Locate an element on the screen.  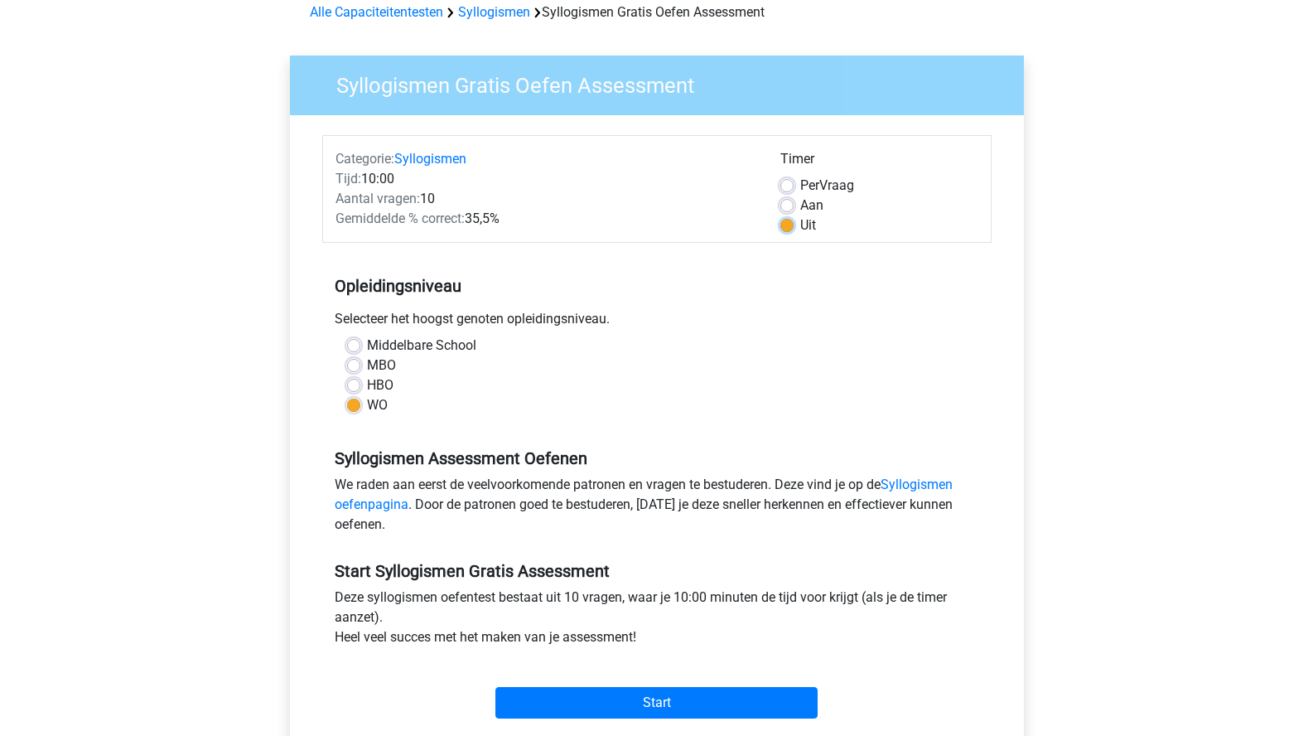
div: We raden aan eerst de veelvoorkomende patronen en vragen te bestuderen. Deze vind je op de . Door... is located at coordinates (657, 508).